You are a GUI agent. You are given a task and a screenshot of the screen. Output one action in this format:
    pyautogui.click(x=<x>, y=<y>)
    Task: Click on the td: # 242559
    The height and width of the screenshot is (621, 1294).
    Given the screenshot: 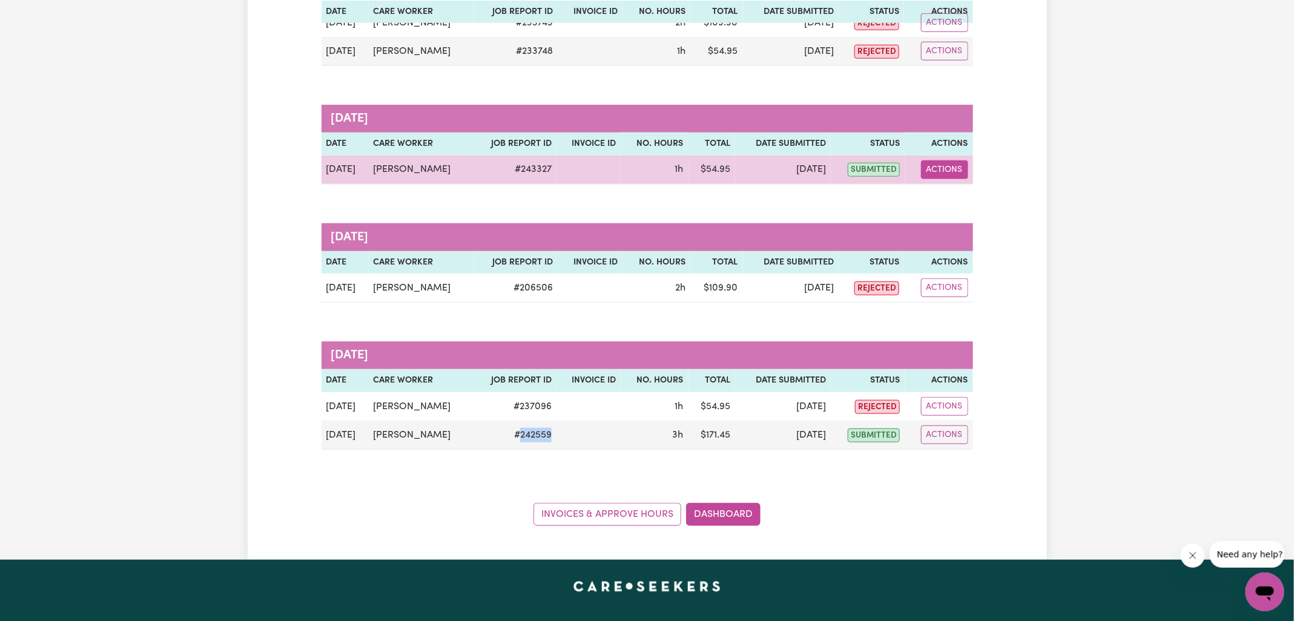 What is the action you would take?
    pyautogui.click(x=514, y=435)
    